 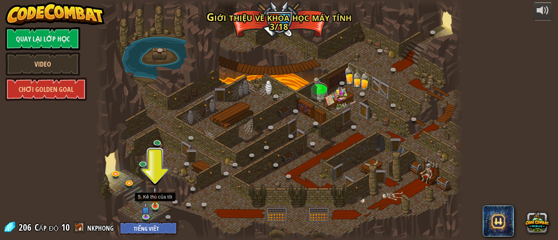 What do you see at coordinates (146, 210) in the screenshot?
I see `img: level-banner-unstarted-subscriber.png` at bounding box center [146, 210].